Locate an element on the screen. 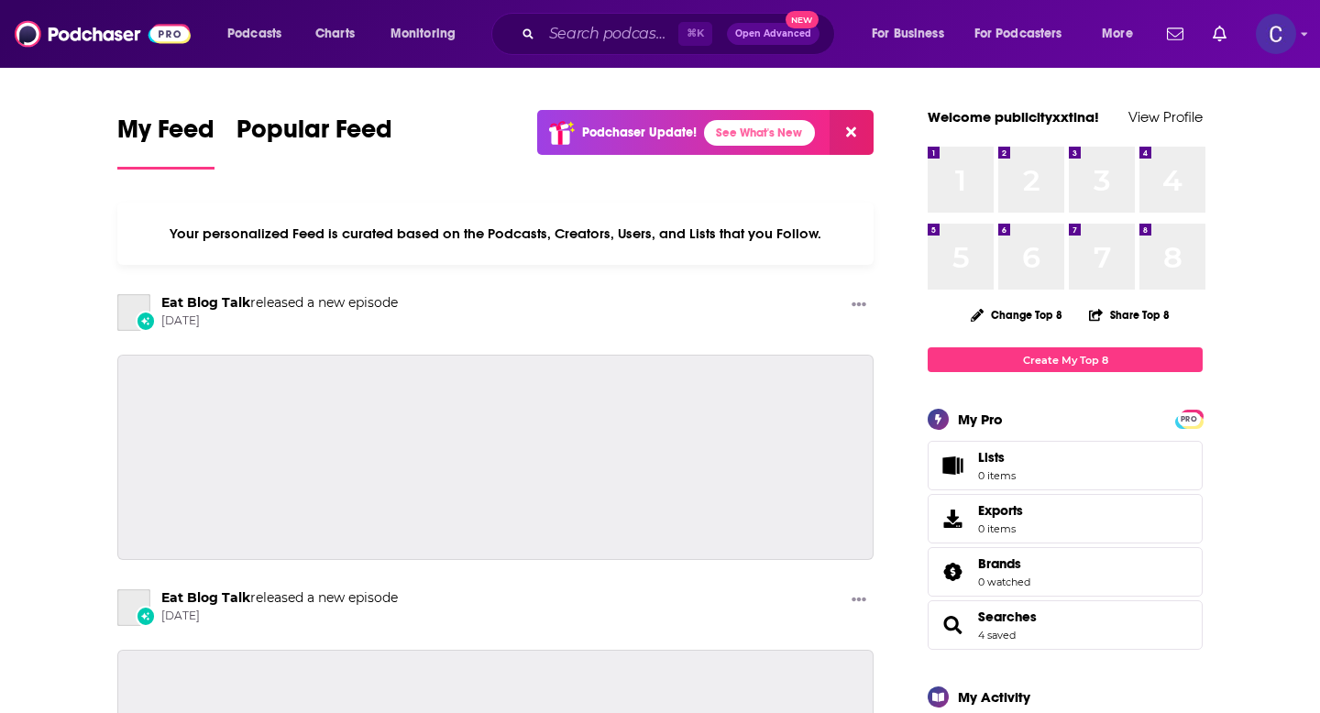 Image resolution: width=1320 pixels, height=713 pixels. span: More is located at coordinates (1117, 34).